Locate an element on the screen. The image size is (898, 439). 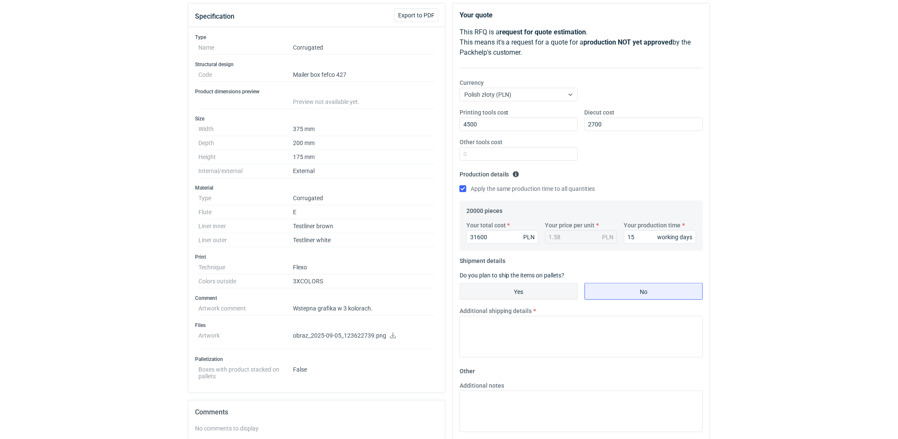
span: Preview not available yet. is located at coordinates (326, 102).